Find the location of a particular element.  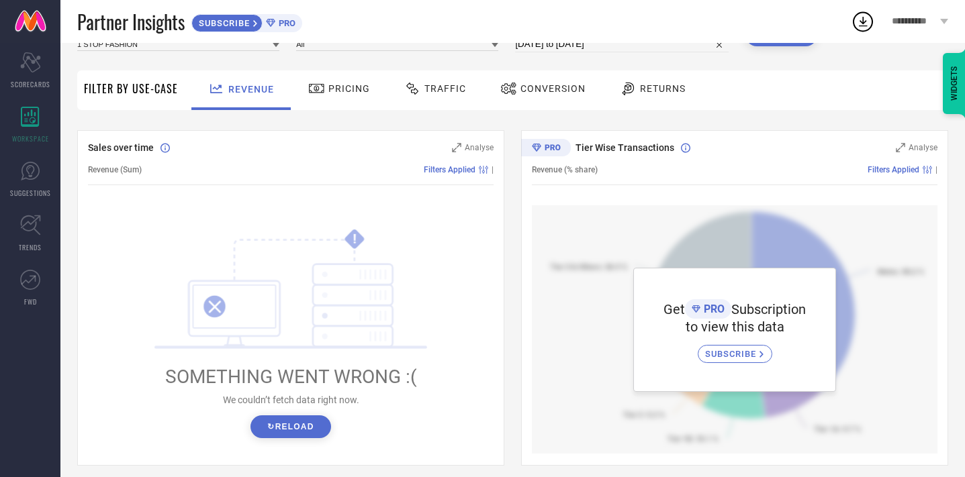

button: ↻Reload is located at coordinates (290, 427).